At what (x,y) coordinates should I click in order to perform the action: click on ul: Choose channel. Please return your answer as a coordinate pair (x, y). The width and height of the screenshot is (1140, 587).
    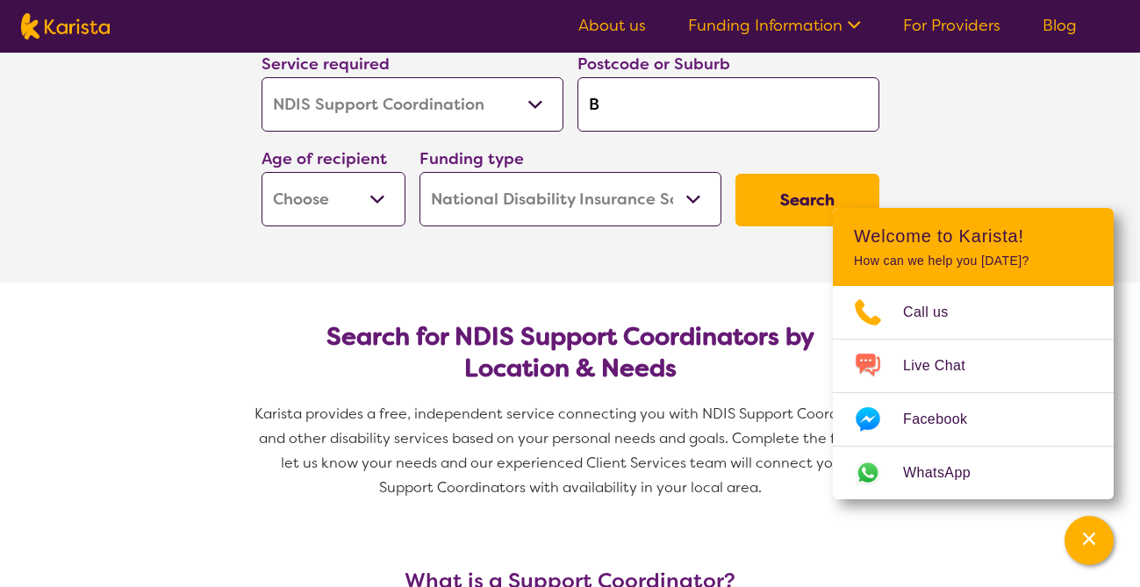
    Looking at the image, I should click on (974, 392).